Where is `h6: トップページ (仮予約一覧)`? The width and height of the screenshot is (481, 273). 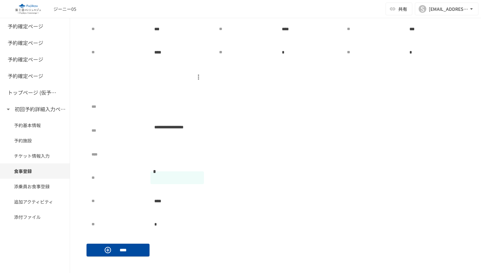
h6: トップページ (仮予約一覧) is located at coordinates (33, 93).